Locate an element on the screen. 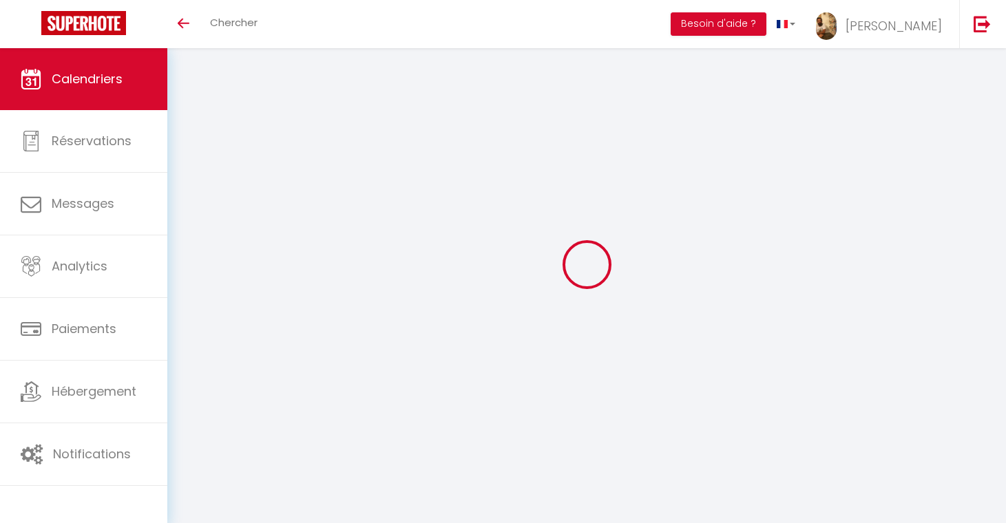  img: Super Booking is located at coordinates (83, 23).